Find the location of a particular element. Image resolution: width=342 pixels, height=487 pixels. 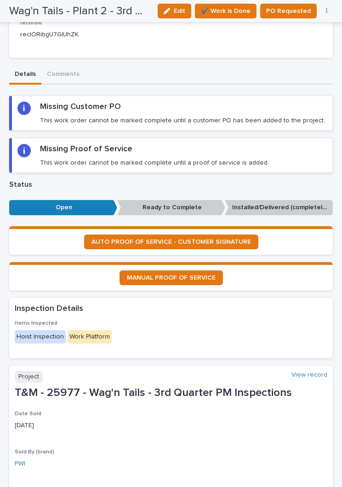

span: ✔️ Work is Done is located at coordinates (226, 11).